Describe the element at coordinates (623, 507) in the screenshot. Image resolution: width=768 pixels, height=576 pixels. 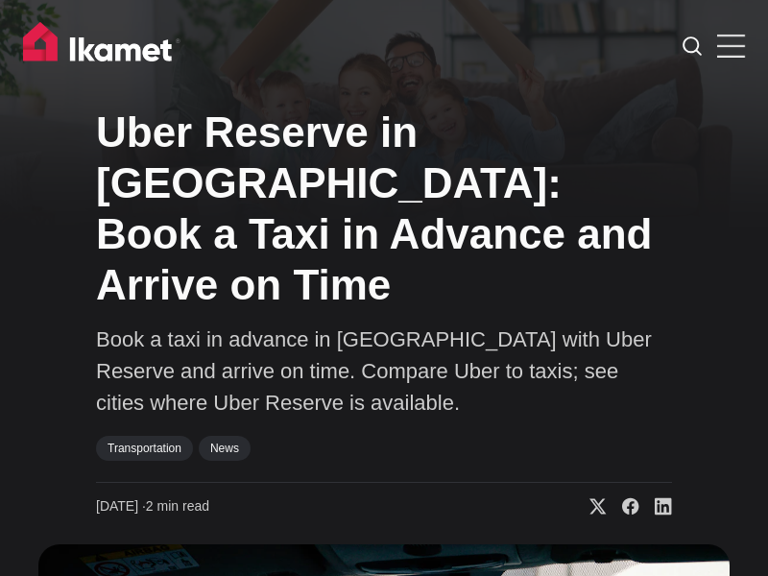
I see `a: Share on Facebook` at that location.